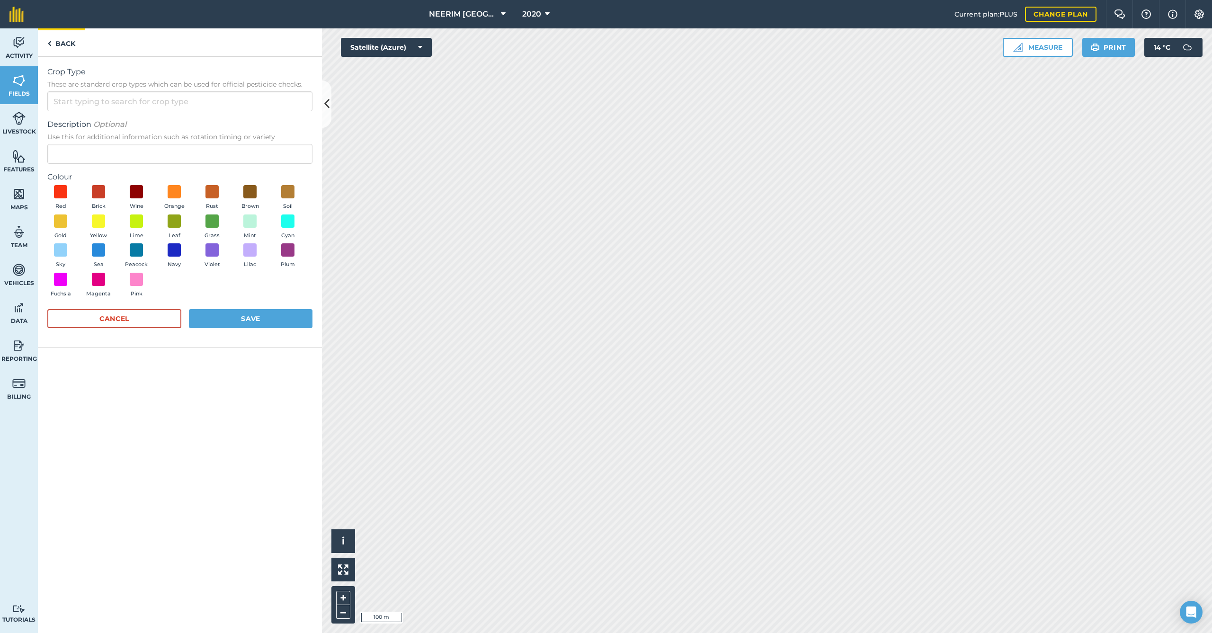 The image size is (1212, 633). What do you see at coordinates (343, 541) in the screenshot?
I see `span: i` at bounding box center [343, 541].